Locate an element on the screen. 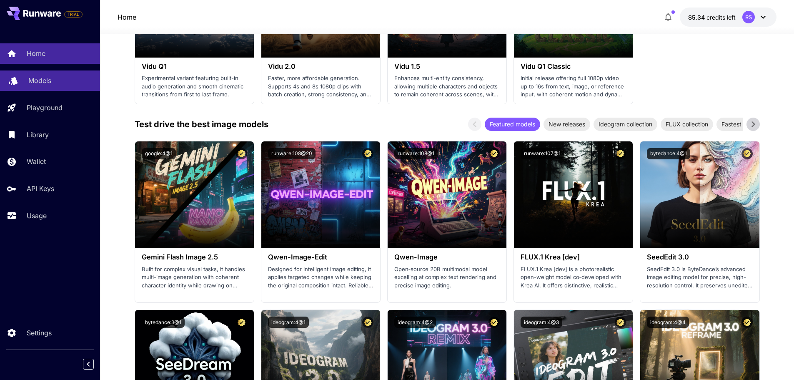 The width and height of the screenshot is (794, 380). p: Faster, more affordable generation. Supports 4s and 8s 1080p clips with batch creation, strong co... is located at coordinates (321, 86).